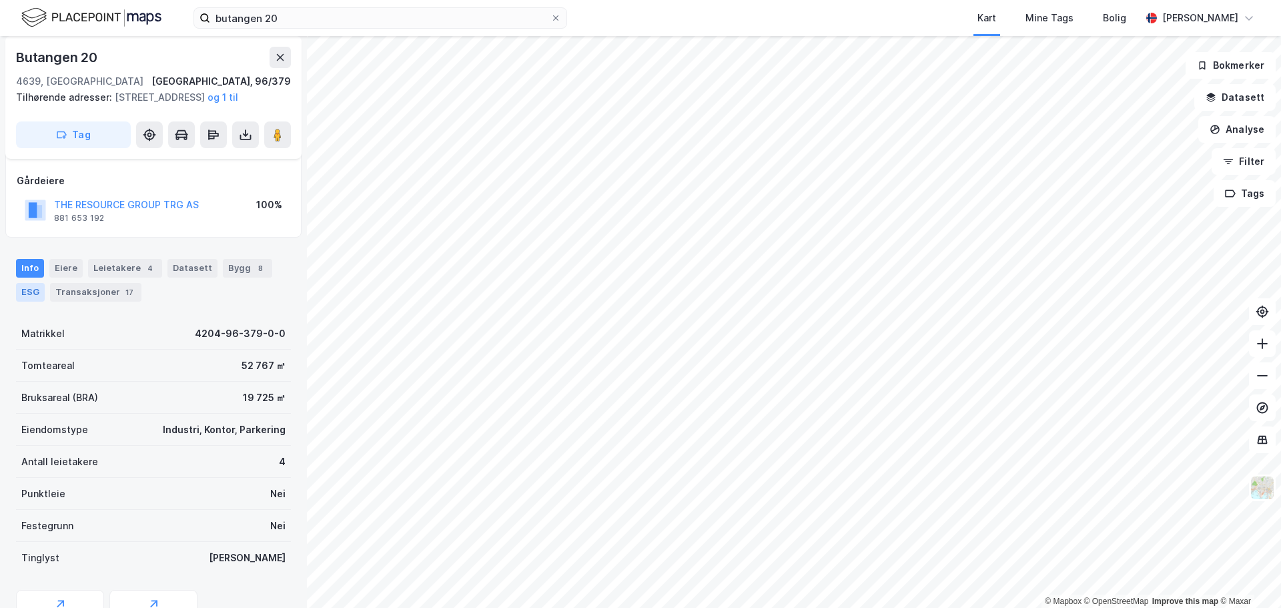 Image resolution: width=1281 pixels, height=608 pixels. I want to click on div: Mine Tags, so click(1050, 18).